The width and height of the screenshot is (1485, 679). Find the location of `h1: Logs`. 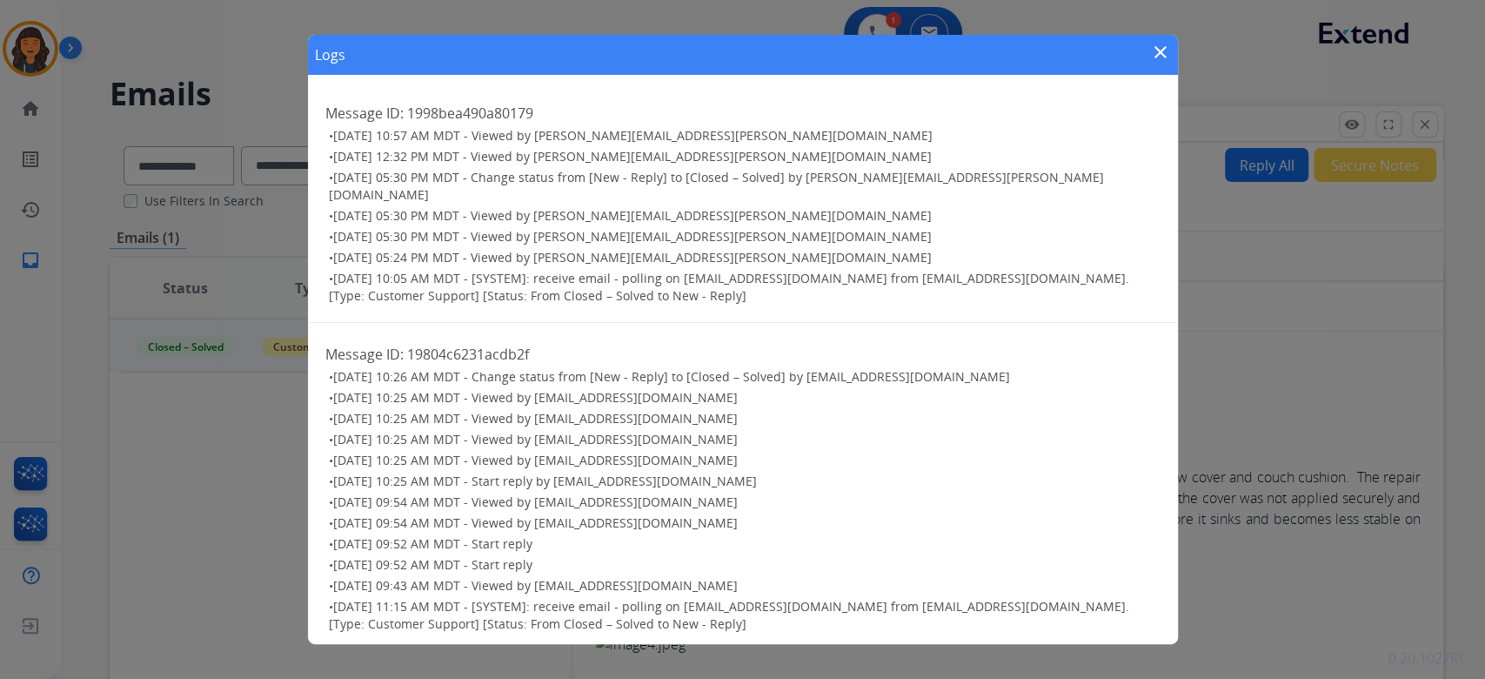

h1: Logs is located at coordinates (330, 55).